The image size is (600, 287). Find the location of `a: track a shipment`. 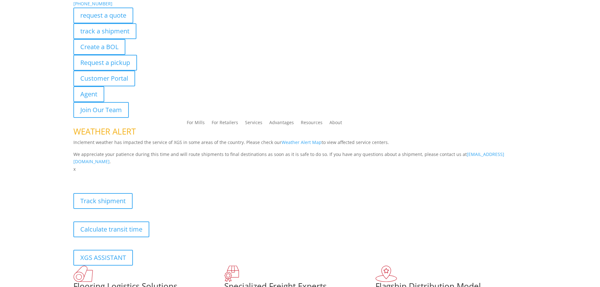

a: track a shipment is located at coordinates (105, 31).